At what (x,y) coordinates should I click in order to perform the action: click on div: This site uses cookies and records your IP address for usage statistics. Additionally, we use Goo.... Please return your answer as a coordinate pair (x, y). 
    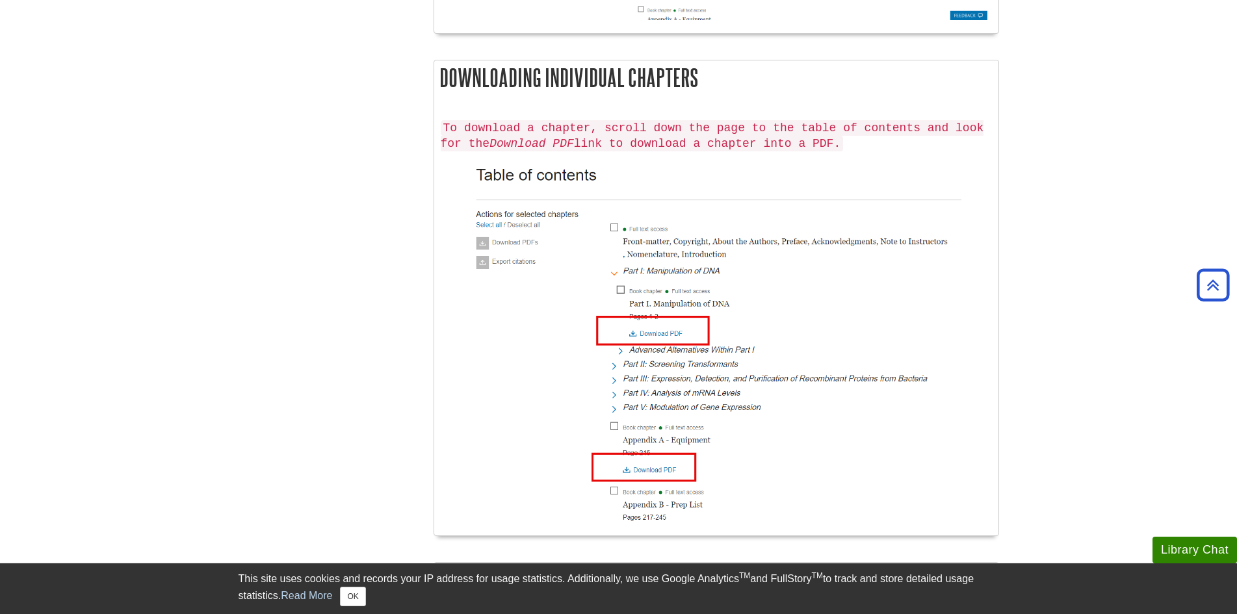
    Looking at the image, I should click on (619, 589).